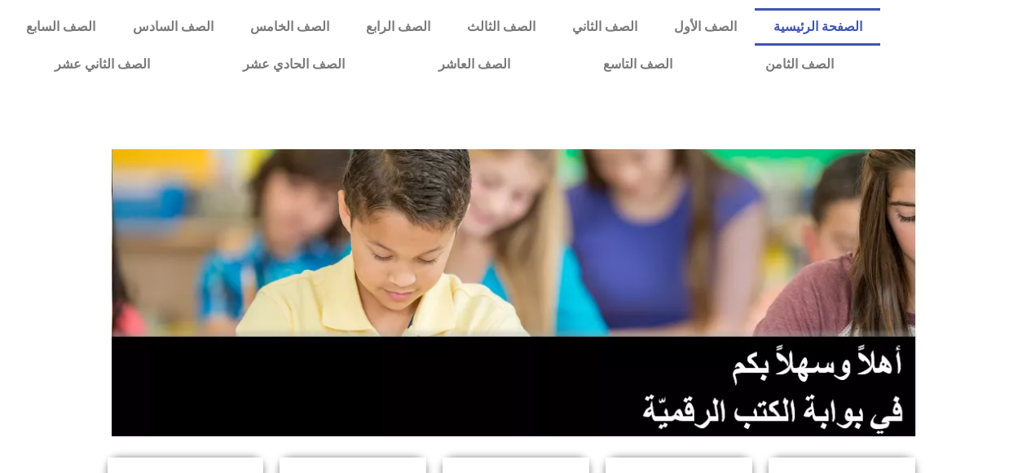 The height and width of the screenshot is (473, 1031). Describe the element at coordinates (61, 27) in the screenshot. I see `a: الصف السابع` at that location.